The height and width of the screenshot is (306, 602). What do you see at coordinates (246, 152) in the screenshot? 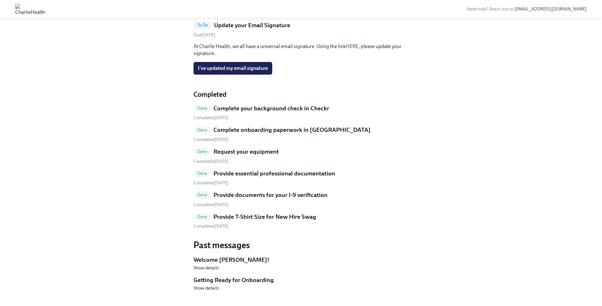
I see `h5: Request your equipment` at bounding box center [246, 152].